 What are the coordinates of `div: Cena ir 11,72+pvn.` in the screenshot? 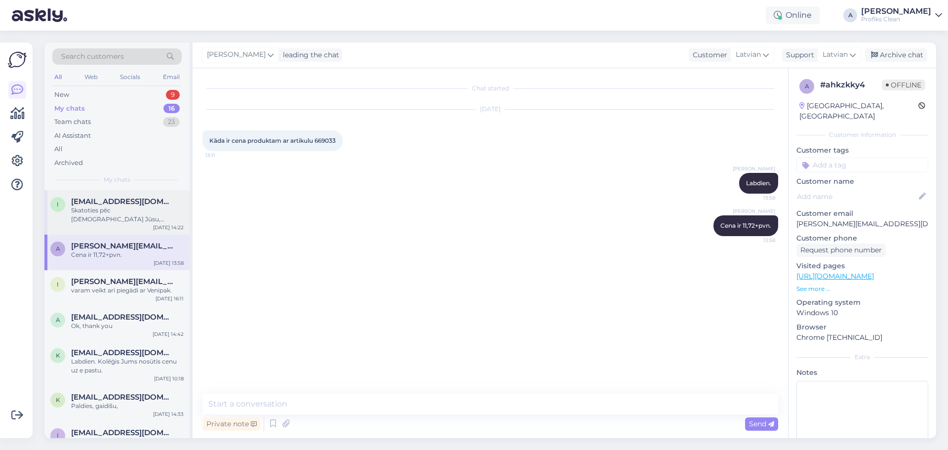 It's located at (127, 255).